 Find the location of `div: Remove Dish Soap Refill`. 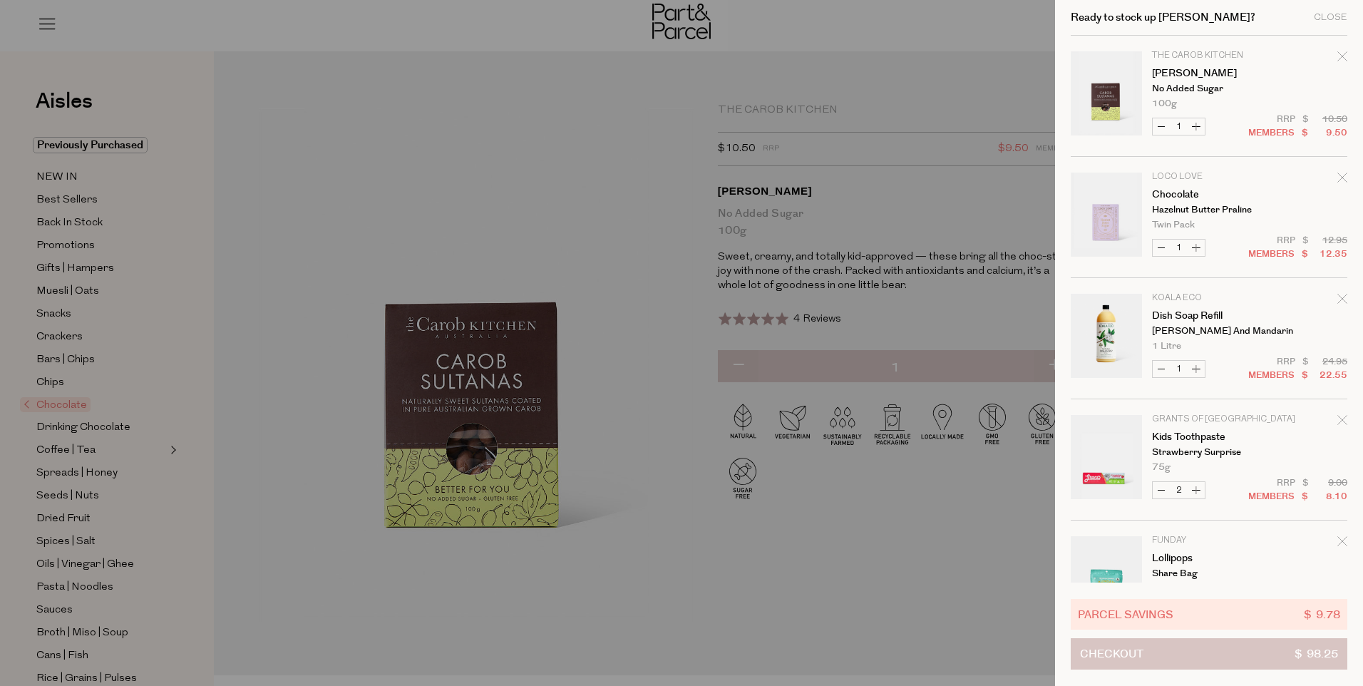

div: Remove Dish Soap Refill is located at coordinates (1342, 301).